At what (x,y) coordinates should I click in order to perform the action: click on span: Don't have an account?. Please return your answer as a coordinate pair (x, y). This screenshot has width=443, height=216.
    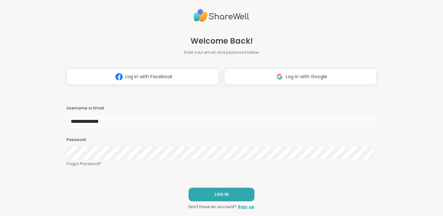
    Looking at the image, I should click on (212, 207).